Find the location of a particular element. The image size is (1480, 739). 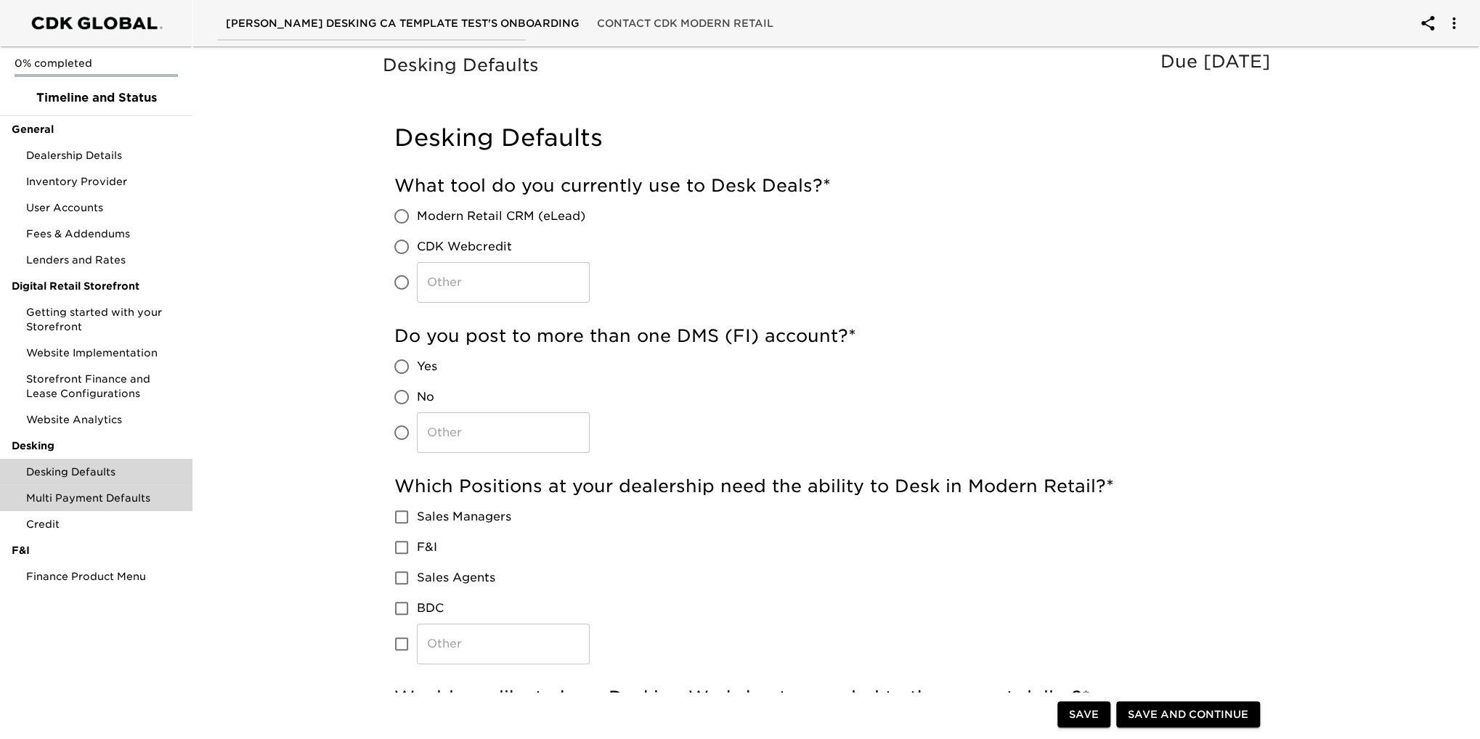

span: Timeline and Status is located at coordinates (96, 98).